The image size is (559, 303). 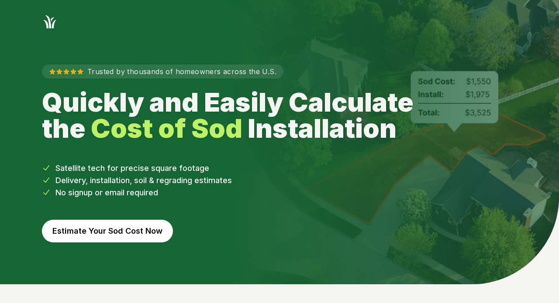 I want to click on h1: Quickly and Easily Calculate the Installation, so click(x=238, y=115).